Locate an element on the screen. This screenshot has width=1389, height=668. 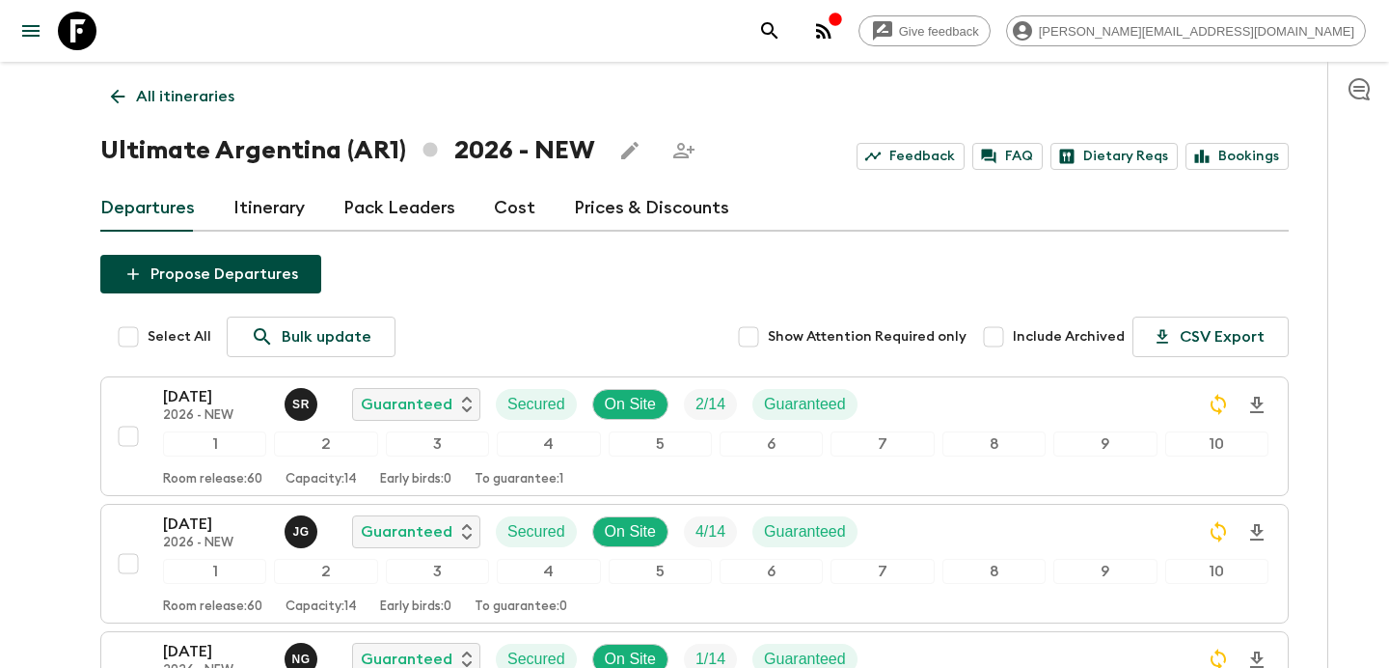
p: All itineraries is located at coordinates (185, 96).